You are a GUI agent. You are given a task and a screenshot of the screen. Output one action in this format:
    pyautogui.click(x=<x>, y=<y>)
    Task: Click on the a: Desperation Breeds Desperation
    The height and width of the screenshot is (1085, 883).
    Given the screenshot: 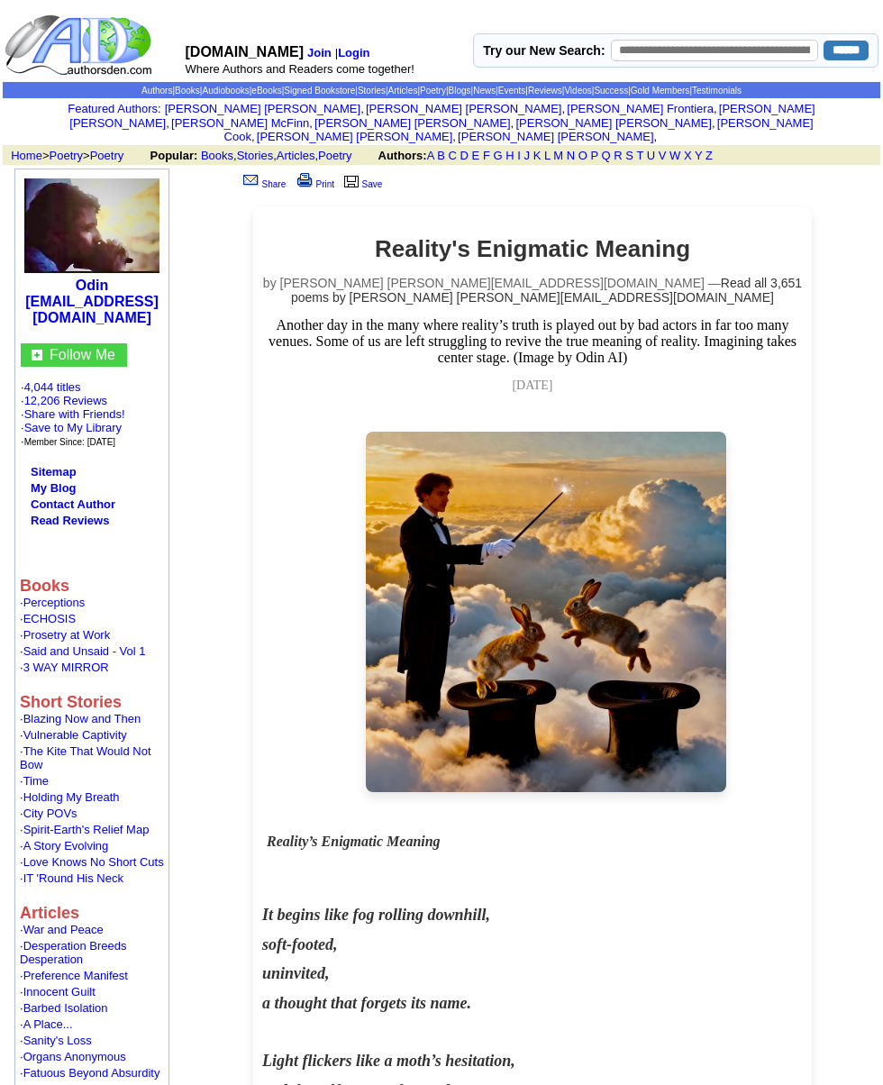 What is the action you would take?
    pyautogui.click(x=73, y=953)
    